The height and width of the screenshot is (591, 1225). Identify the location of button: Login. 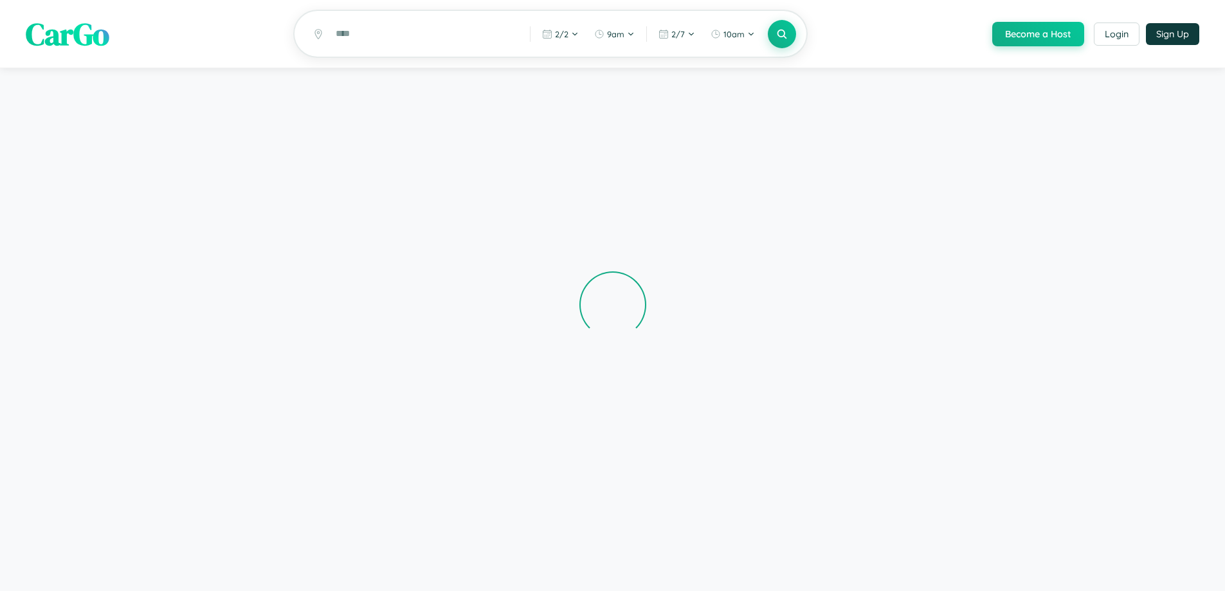
(1116, 34).